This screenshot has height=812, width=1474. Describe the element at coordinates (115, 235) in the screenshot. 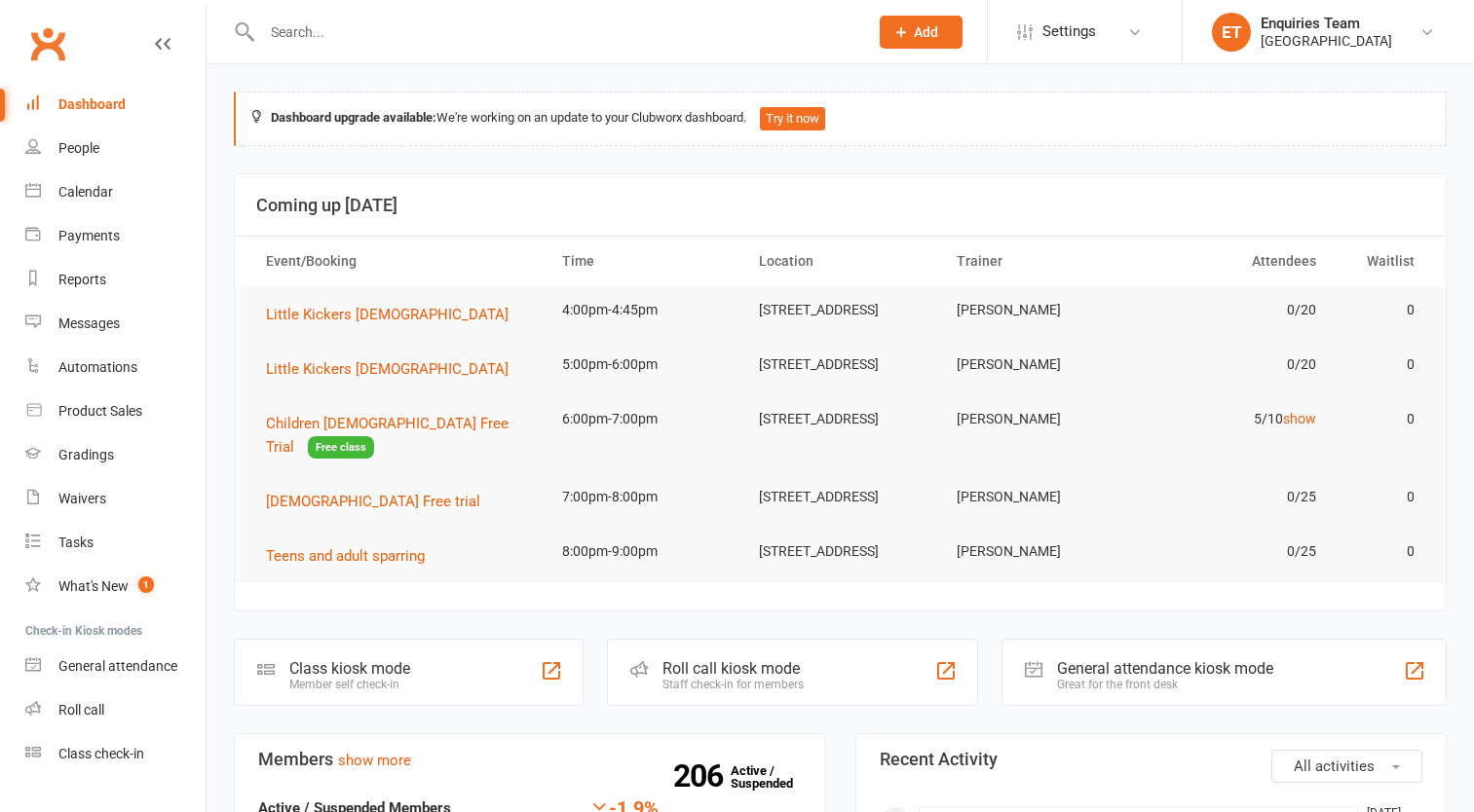

I see `a: Payments` at that location.